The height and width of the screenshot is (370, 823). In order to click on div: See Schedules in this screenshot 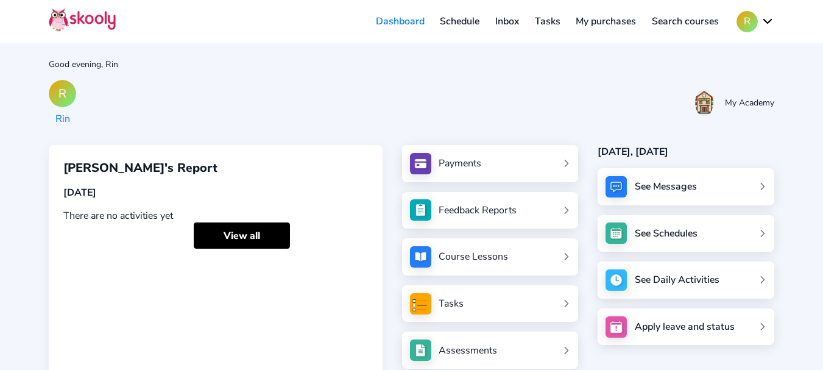, I will do `click(665, 233)`.